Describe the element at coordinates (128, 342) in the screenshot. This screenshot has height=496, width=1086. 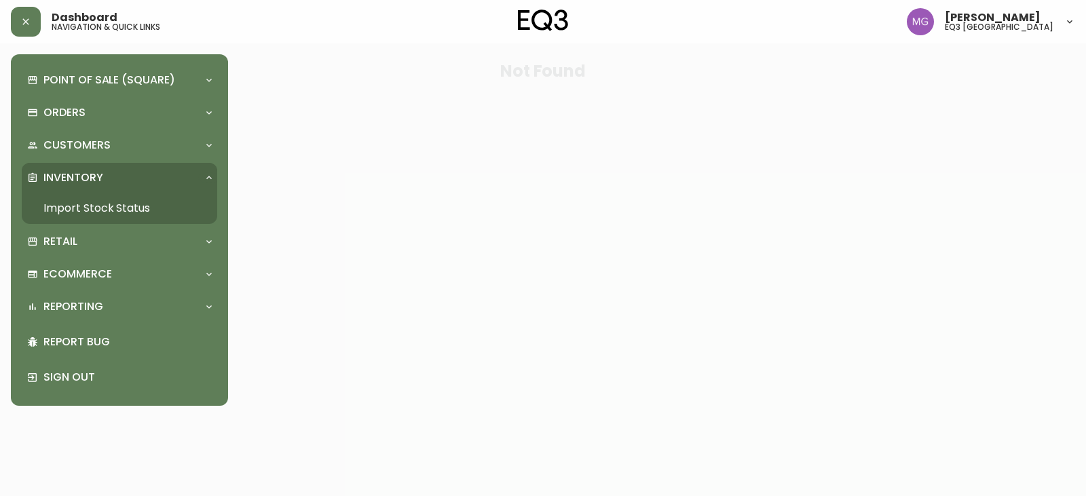
I see `p: Report Bug` at that location.